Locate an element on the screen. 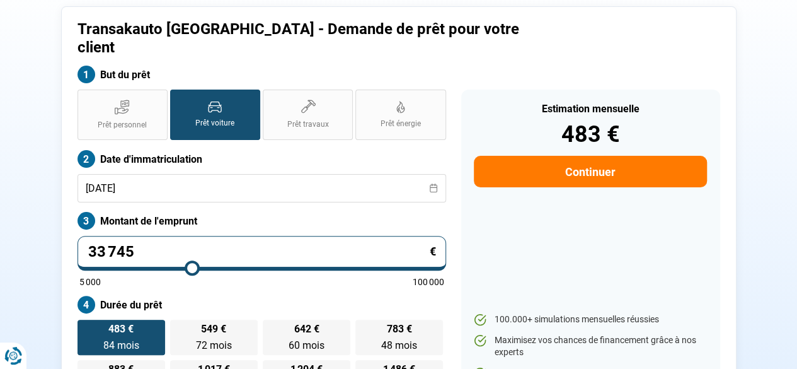 The width and height of the screenshot is (797, 369). span: 642 € is located at coordinates (307, 329).